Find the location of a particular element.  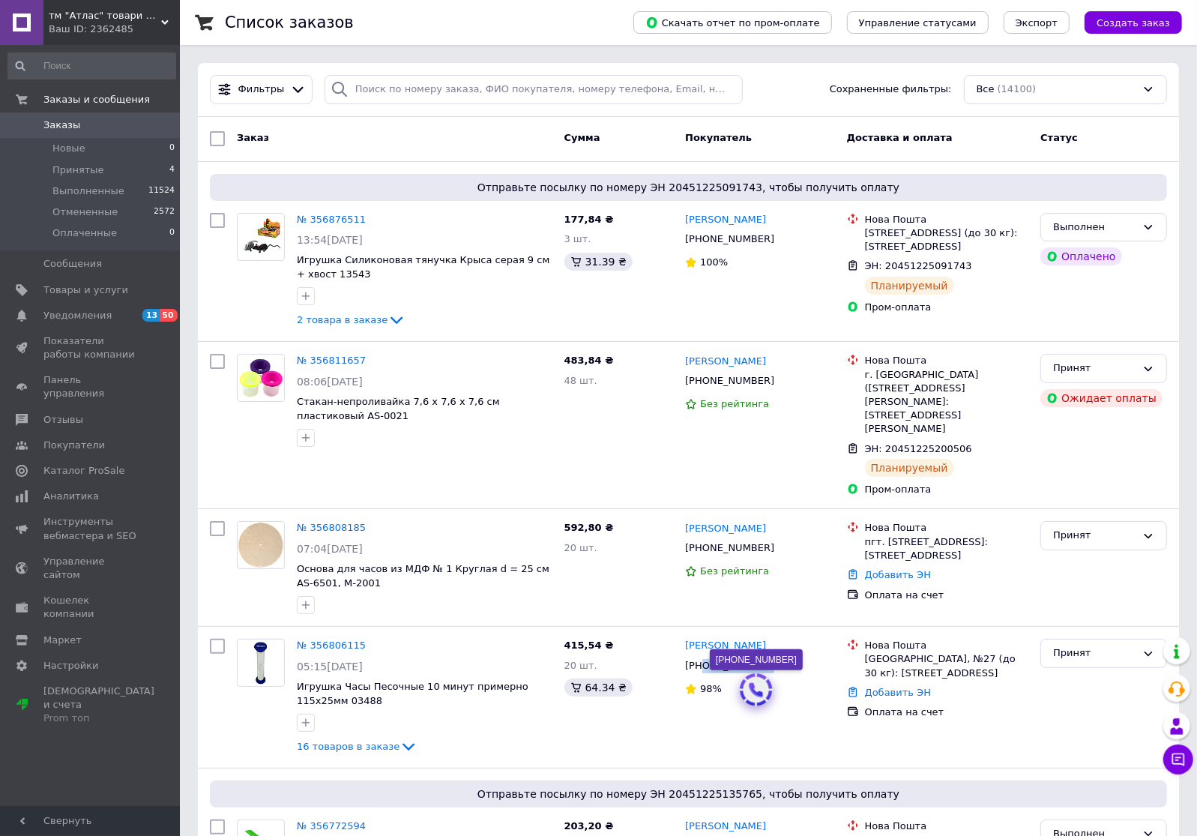

span: Статус is located at coordinates (1059, 137).